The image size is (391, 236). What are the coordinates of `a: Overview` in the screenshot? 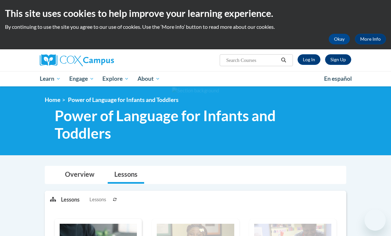 It's located at (79, 175).